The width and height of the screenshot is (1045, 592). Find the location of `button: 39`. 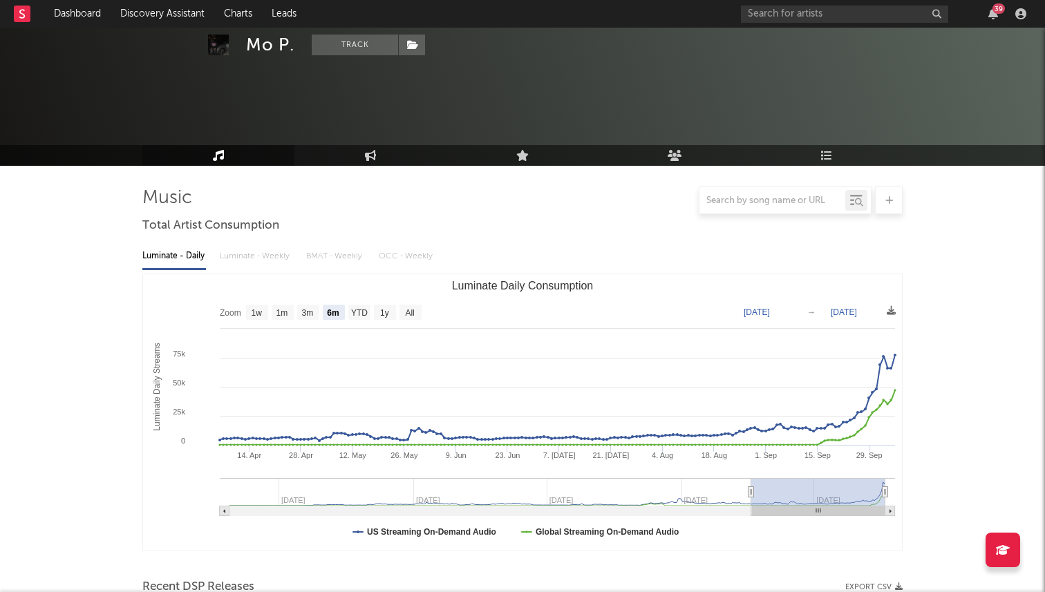

button: 39 is located at coordinates (993, 14).